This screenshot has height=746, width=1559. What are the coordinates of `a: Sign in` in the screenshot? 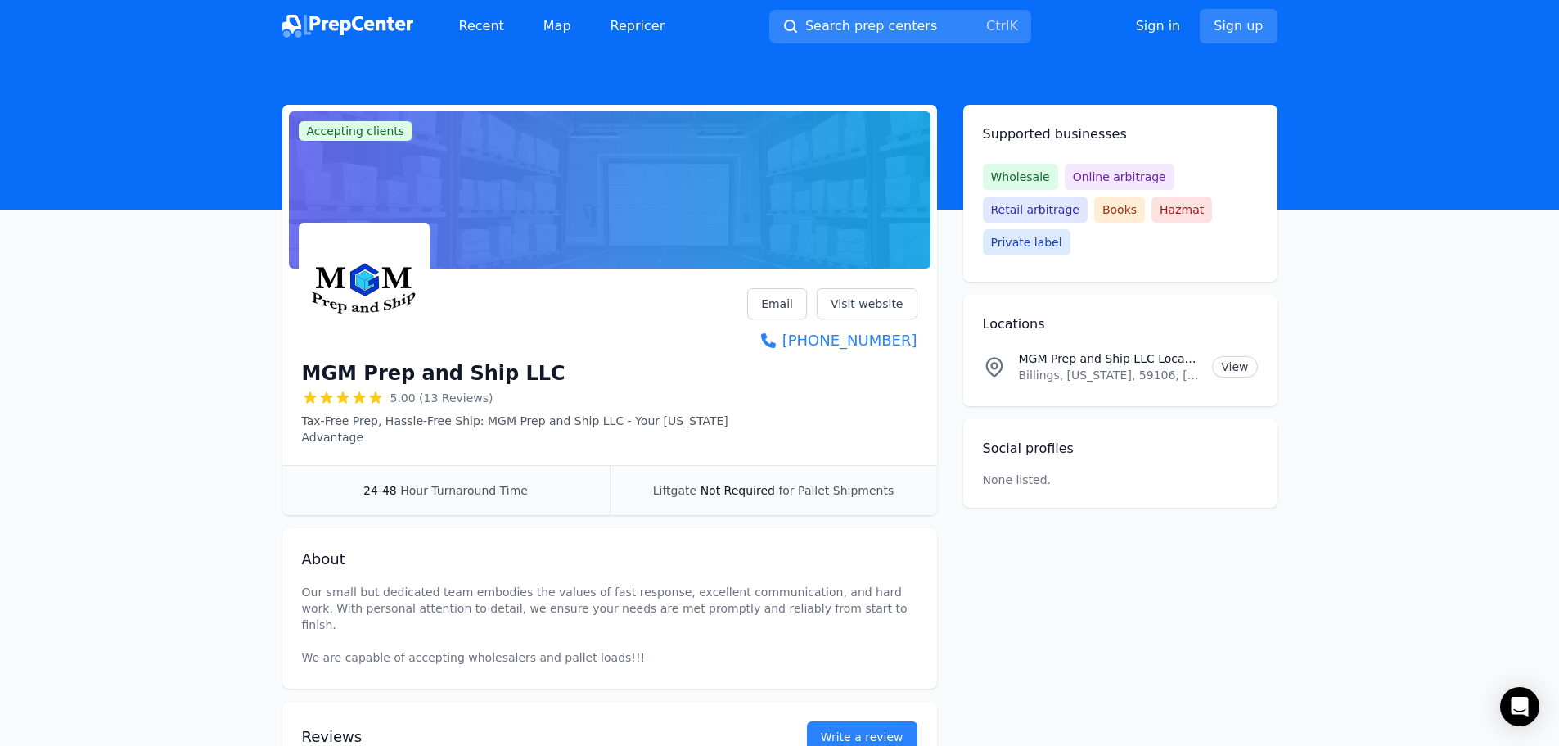 It's located at (1158, 26).